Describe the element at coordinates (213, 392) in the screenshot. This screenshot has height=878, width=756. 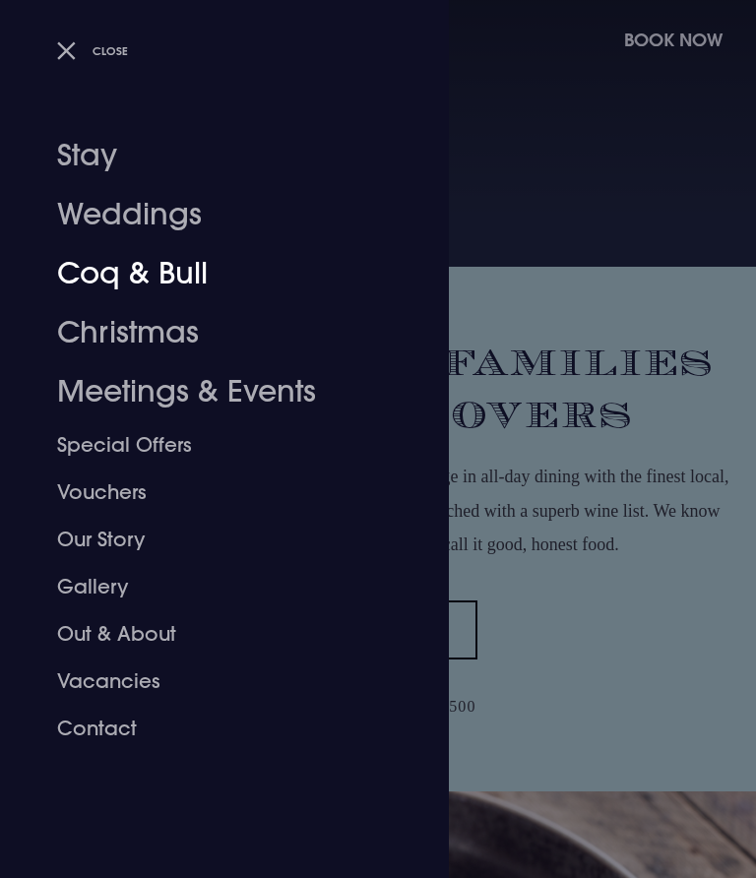
I see `a: Meetings & Events` at that location.